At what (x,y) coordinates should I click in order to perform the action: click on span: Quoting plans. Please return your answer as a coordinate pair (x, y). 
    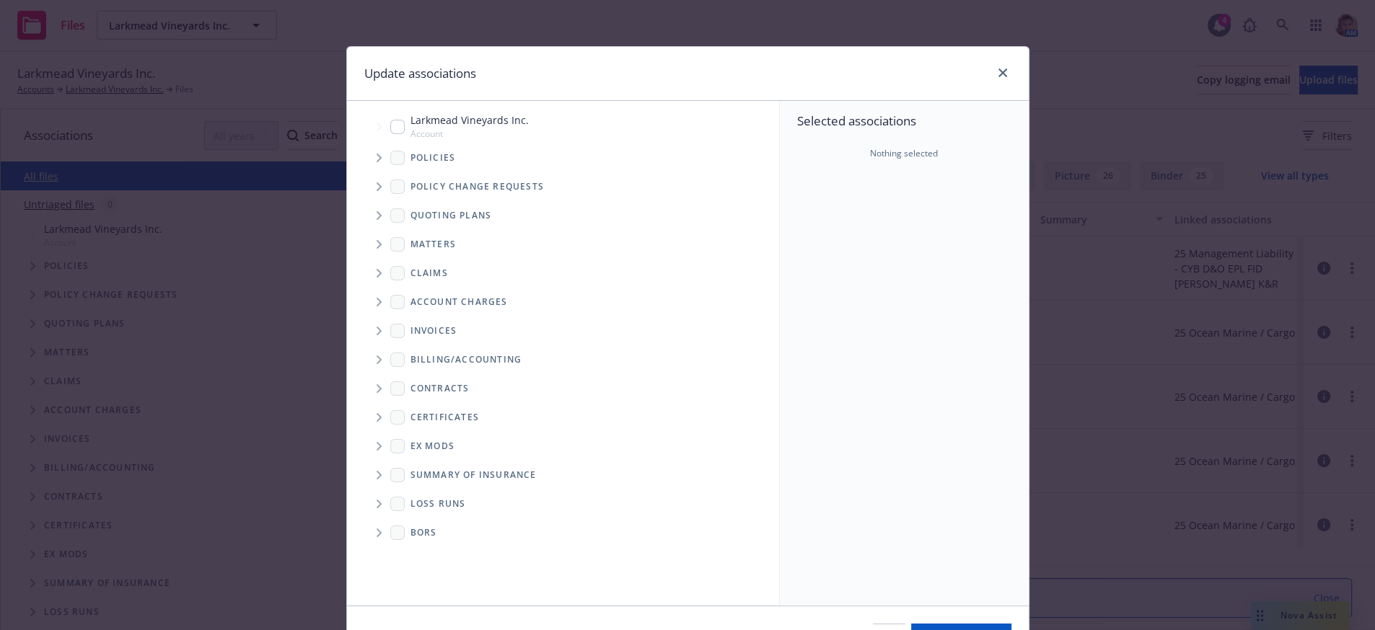
    Looking at the image, I should click on (451, 216).